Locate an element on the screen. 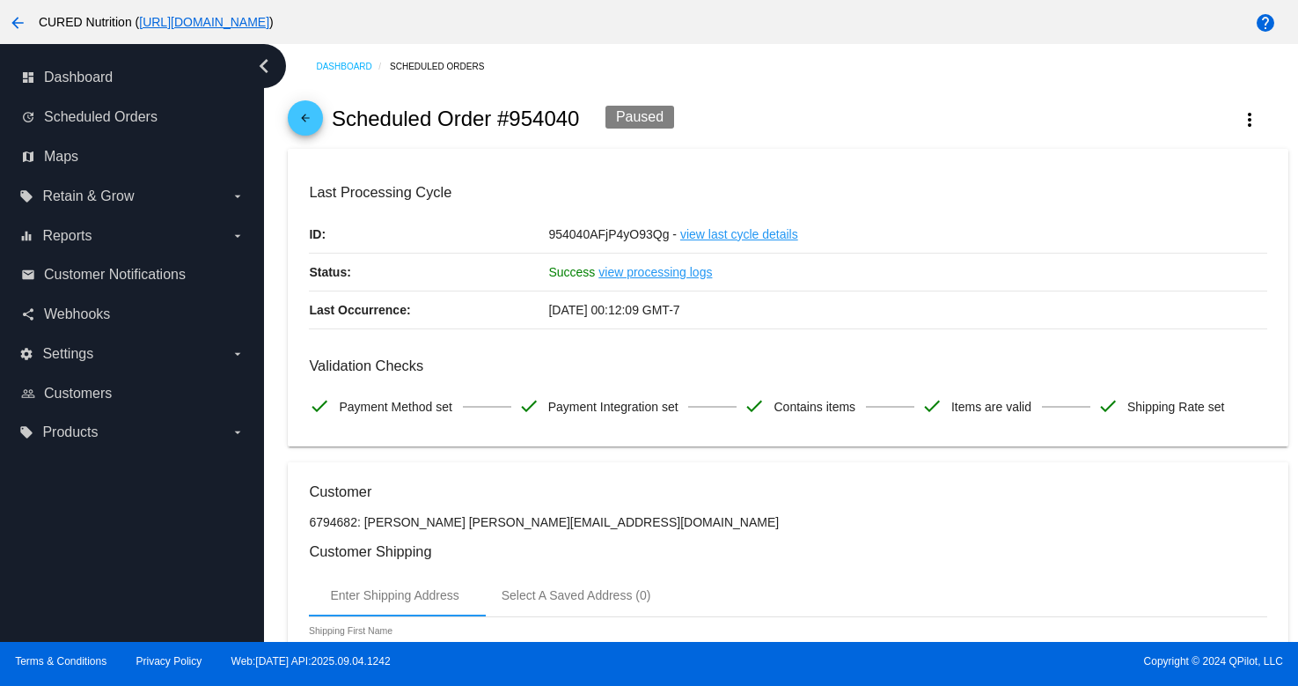  span: Reports is located at coordinates (67, 236).